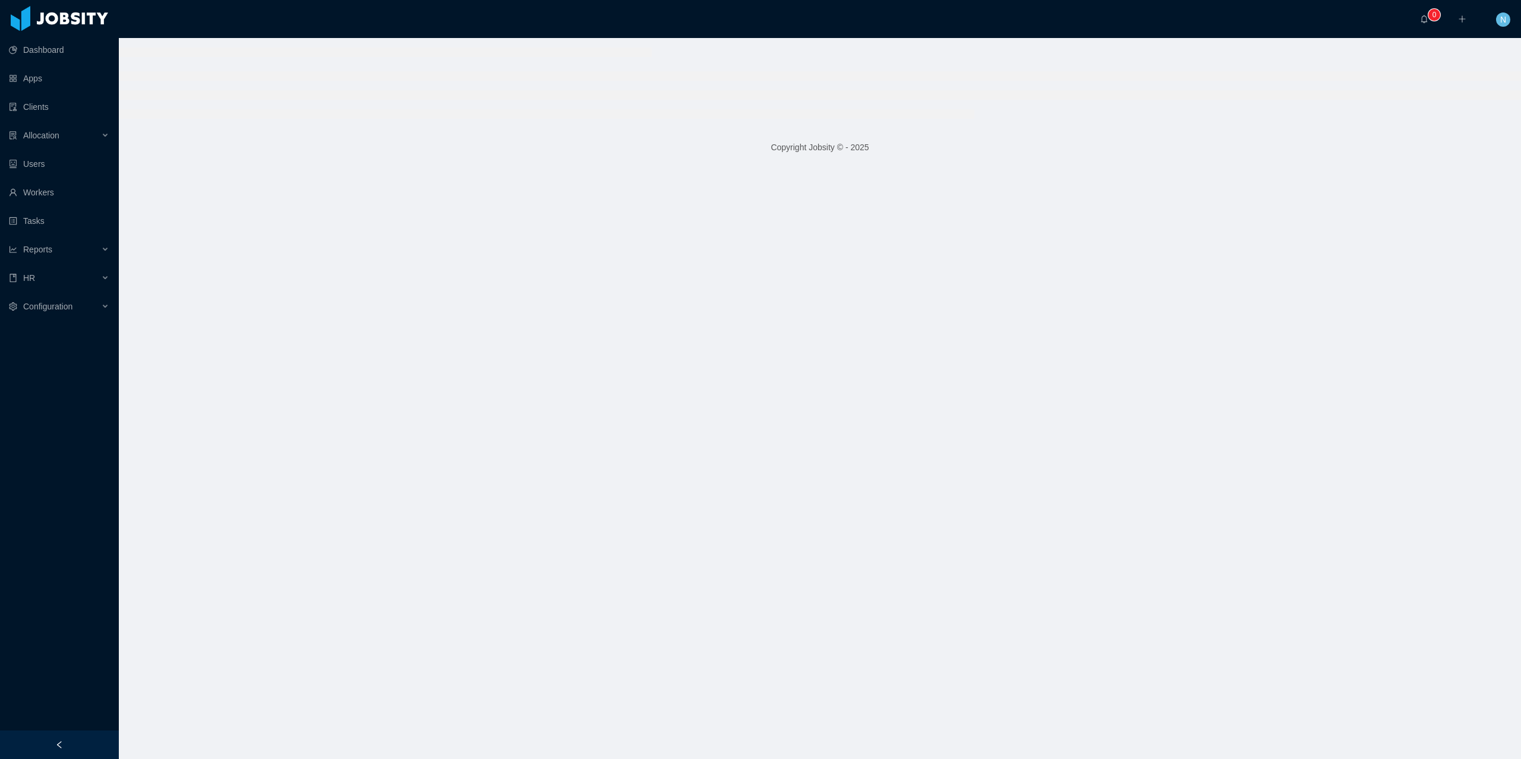  Describe the element at coordinates (13, 135) in the screenshot. I see `i: icon: solution` at that location.